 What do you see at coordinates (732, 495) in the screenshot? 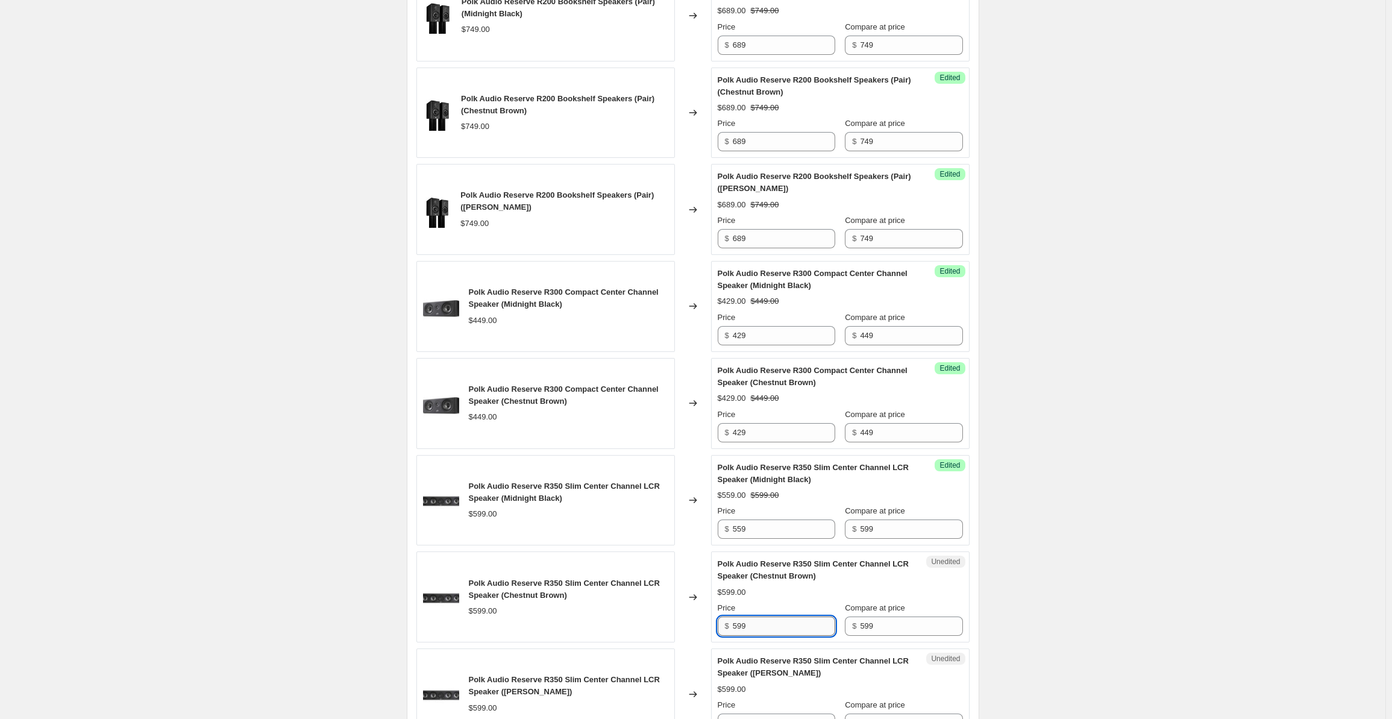
I see `div: $559.00` at bounding box center [732, 495].